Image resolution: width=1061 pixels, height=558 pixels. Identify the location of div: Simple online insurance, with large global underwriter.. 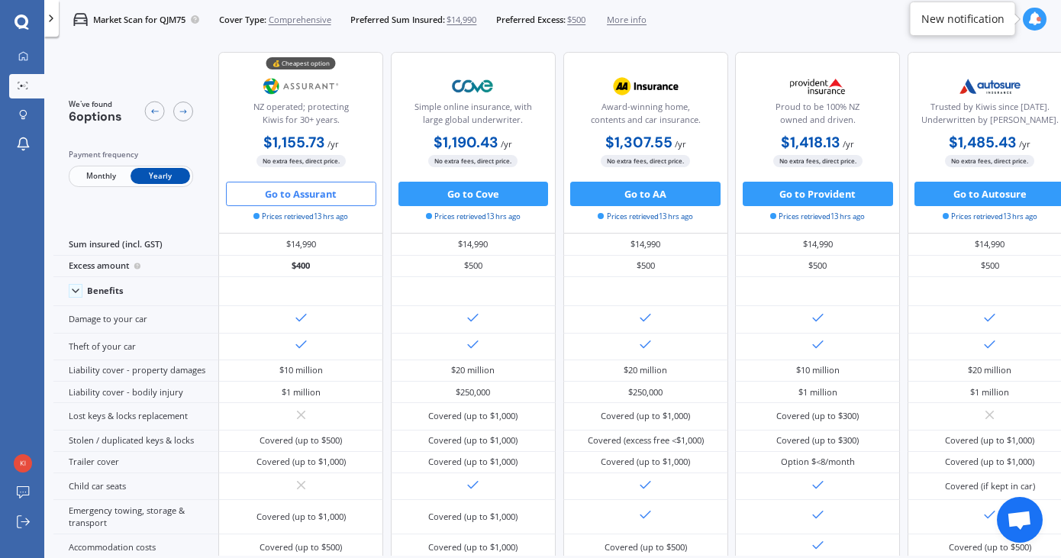
(473, 116).